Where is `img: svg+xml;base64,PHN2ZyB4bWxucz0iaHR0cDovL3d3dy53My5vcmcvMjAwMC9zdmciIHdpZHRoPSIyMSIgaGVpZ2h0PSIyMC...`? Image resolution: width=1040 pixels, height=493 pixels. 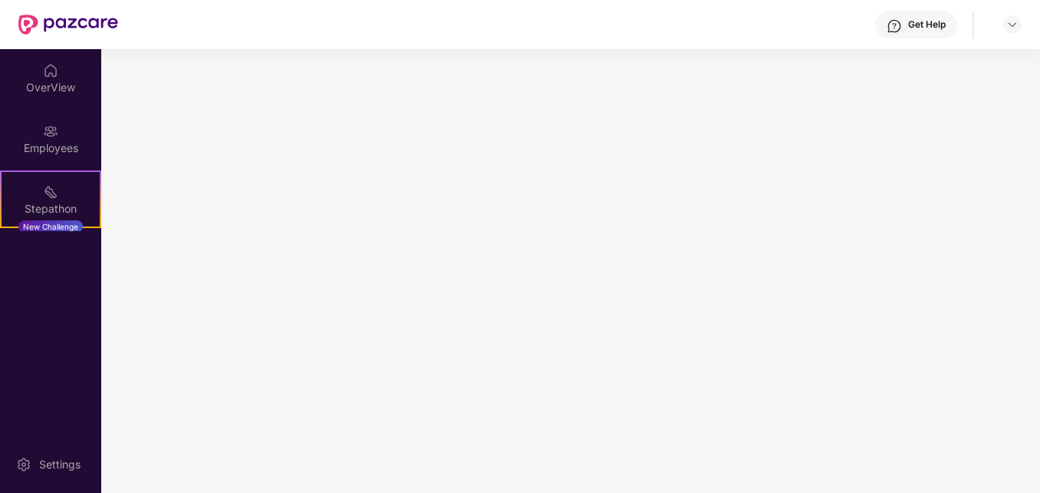 img: svg+xml;base64,PHN2ZyB4bWxucz0iaHR0cDovL3d3dy53My5vcmcvMjAwMC9zdmciIHdpZHRoPSIyMSIgaGVpZ2h0PSIyMC... is located at coordinates (51, 192).